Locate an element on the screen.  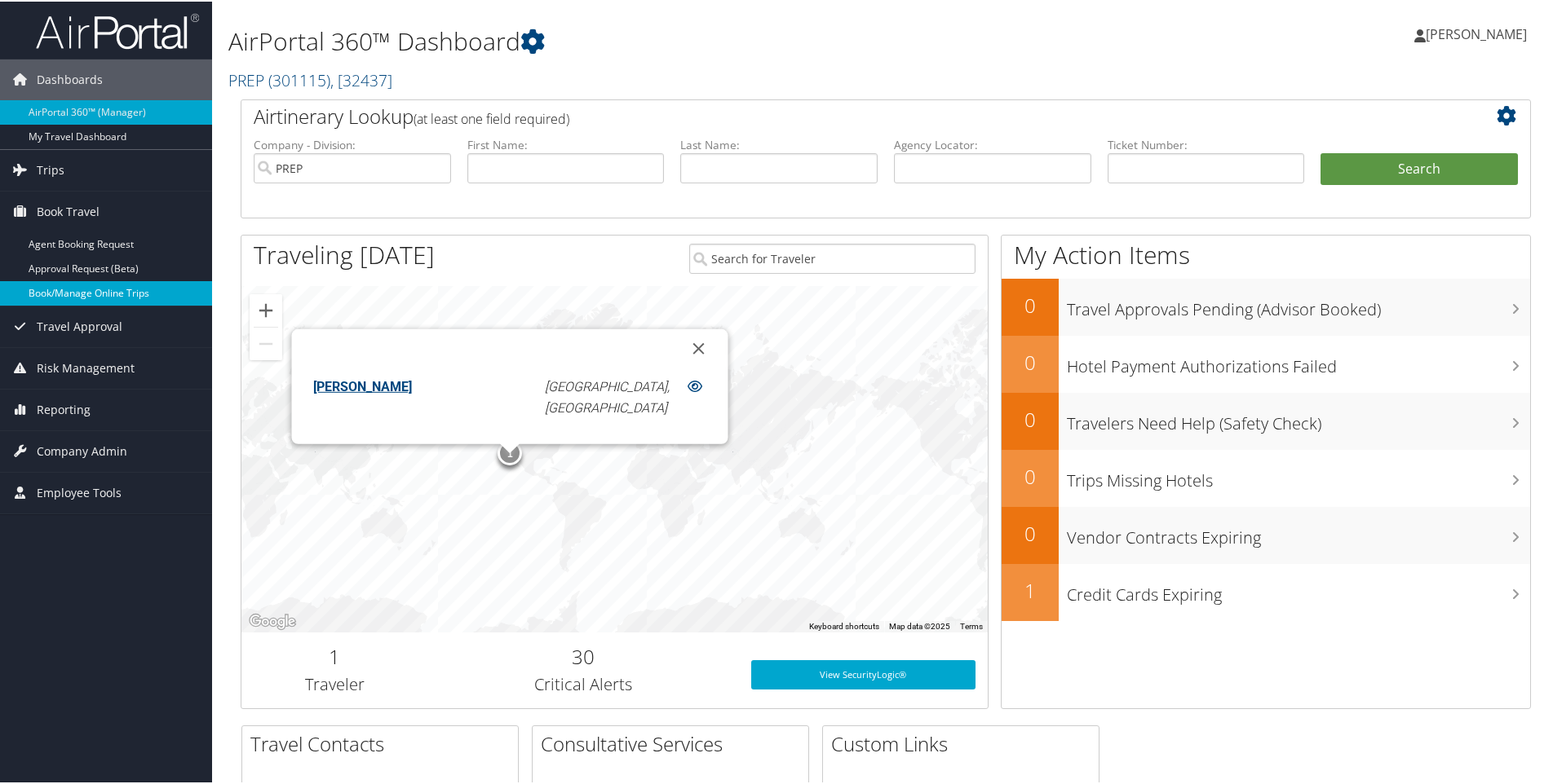
h3: Hotel Payment Authorizations Failed is located at coordinates (1299, 361).